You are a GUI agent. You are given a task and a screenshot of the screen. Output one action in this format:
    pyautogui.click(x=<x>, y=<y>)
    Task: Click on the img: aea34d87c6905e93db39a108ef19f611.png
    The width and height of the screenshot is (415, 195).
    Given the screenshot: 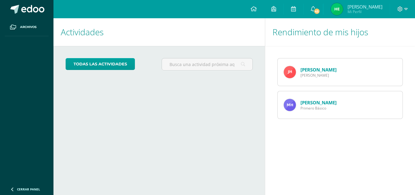 What is the action you would take?
    pyautogui.click(x=337, y=9)
    